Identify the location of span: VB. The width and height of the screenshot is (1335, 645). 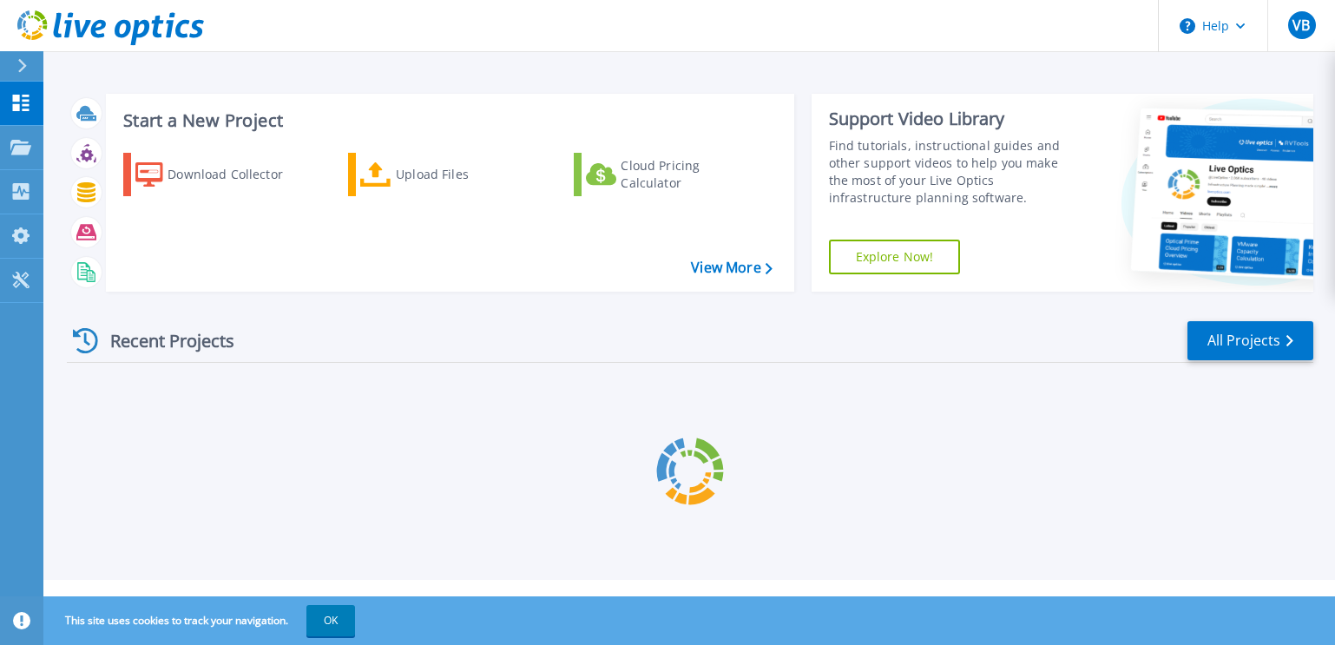
(1301, 25).